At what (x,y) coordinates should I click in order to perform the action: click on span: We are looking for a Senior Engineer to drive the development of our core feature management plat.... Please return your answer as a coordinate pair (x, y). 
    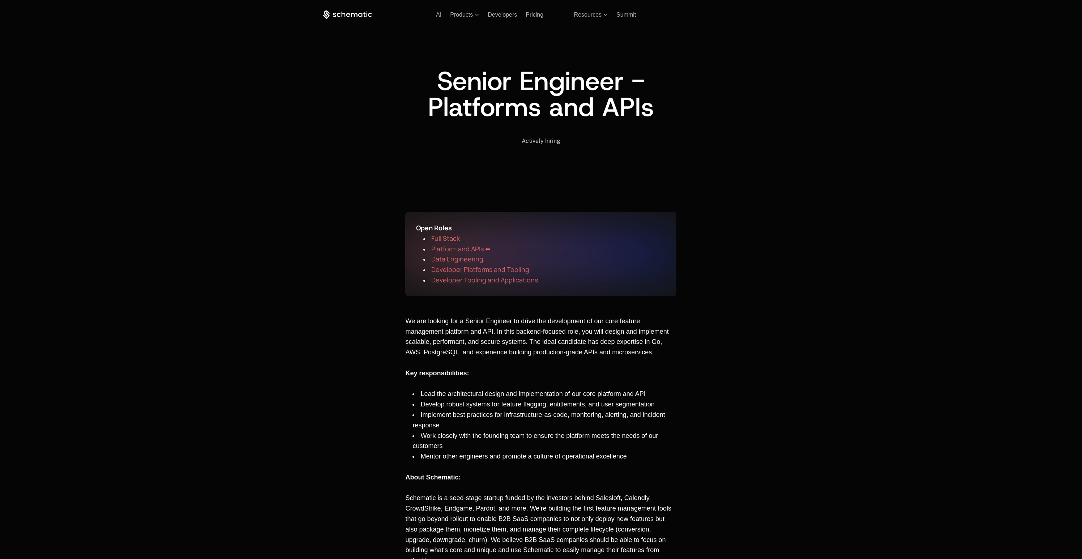
    Looking at the image, I should click on (537, 336).